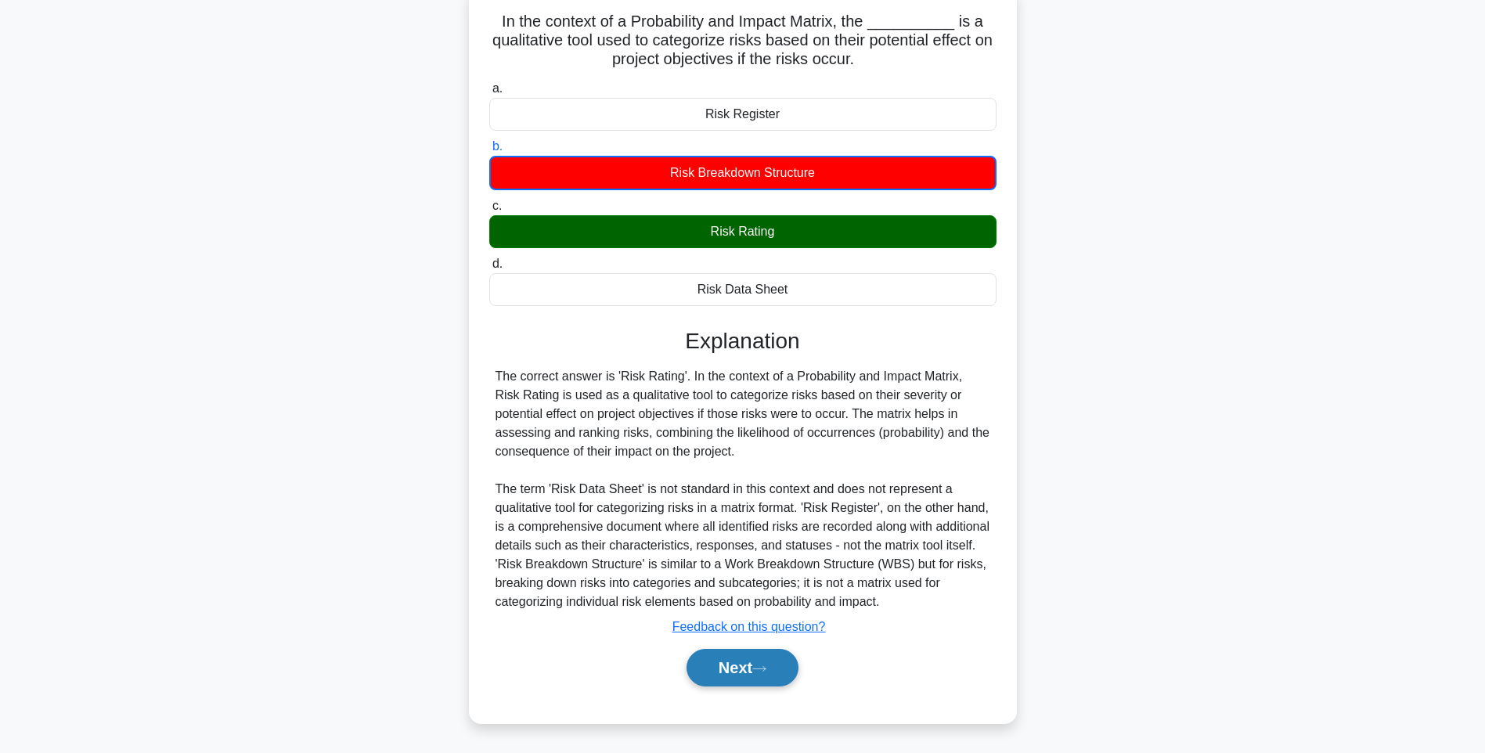 Image resolution: width=1485 pixels, height=753 pixels. What do you see at coordinates (742, 668) in the screenshot?
I see `button: Next` at bounding box center [742, 668].